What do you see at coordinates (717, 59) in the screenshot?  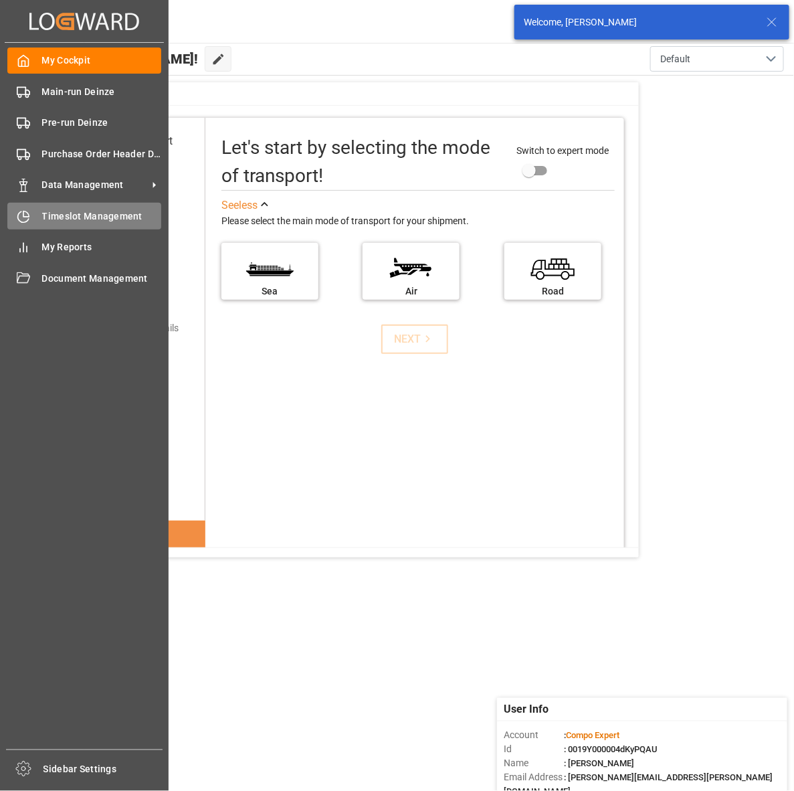 I see `button: open menu` at bounding box center [717, 59].